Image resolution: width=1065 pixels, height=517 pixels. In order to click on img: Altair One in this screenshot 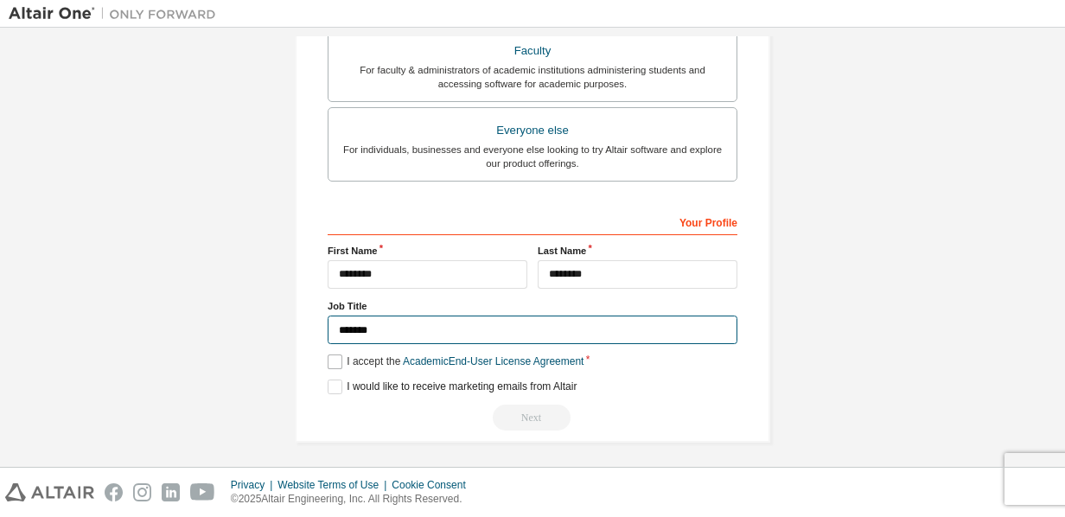, I will do `click(117, 14)`.